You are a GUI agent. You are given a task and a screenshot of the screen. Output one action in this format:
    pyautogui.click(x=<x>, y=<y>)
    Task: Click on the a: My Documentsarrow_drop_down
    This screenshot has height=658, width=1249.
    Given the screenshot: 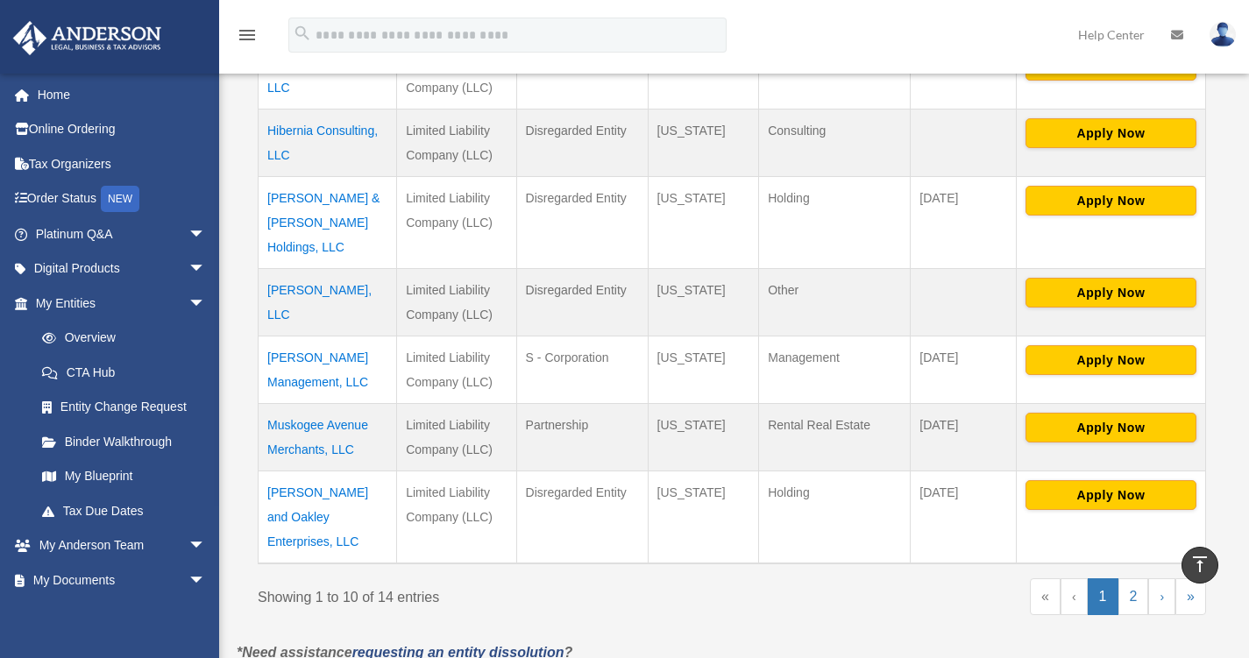 What is the action you would take?
    pyautogui.click(x=122, y=580)
    